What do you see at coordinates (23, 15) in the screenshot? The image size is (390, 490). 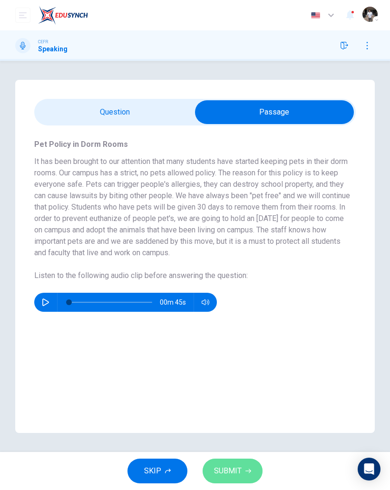 I see `button: open mobile menu` at bounding box center [23, 15].